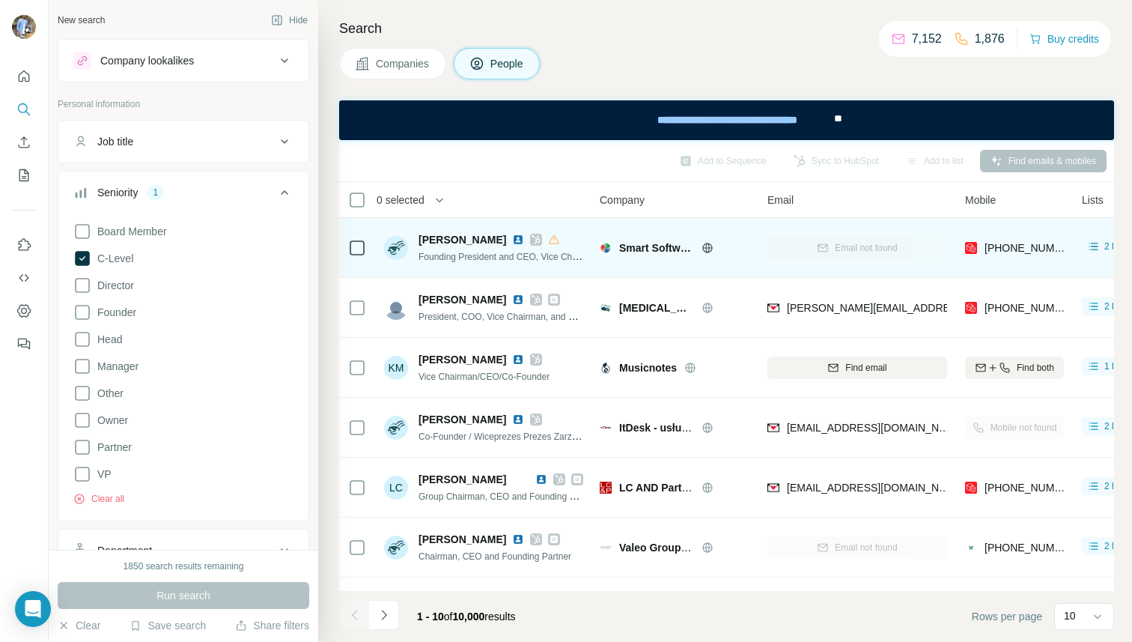  I want to click on button: Dashboard, so click(24, 311).